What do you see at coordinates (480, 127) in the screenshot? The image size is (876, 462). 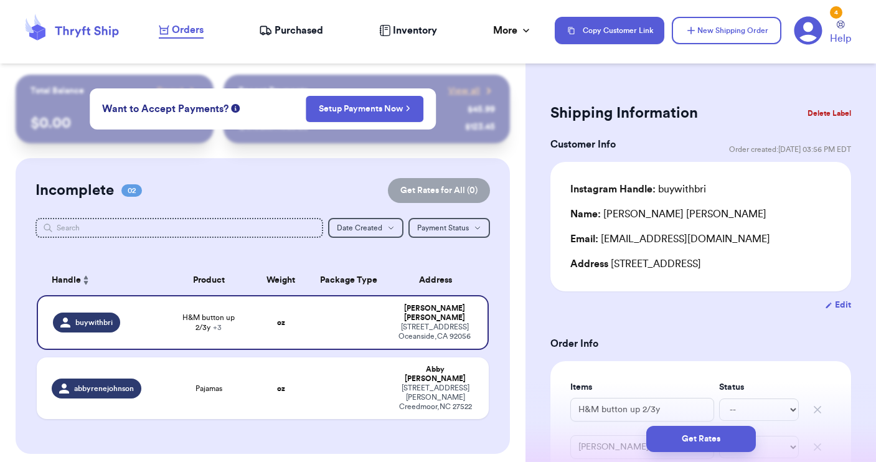 I see `div: $ 123.45` at bounding box center [480, 127].